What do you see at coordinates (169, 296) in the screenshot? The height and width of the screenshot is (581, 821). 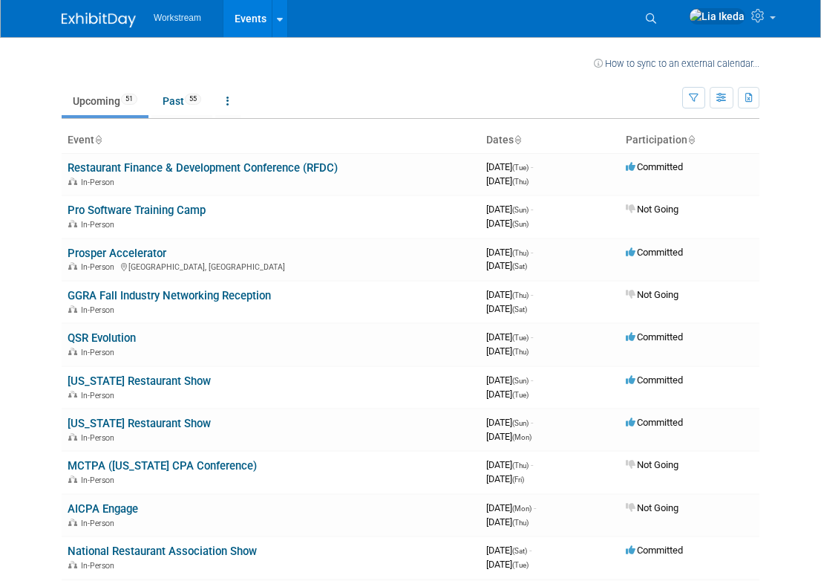 I see `a: GGRA Fall Industry Networking Reception` at bounding box center [169, 296].